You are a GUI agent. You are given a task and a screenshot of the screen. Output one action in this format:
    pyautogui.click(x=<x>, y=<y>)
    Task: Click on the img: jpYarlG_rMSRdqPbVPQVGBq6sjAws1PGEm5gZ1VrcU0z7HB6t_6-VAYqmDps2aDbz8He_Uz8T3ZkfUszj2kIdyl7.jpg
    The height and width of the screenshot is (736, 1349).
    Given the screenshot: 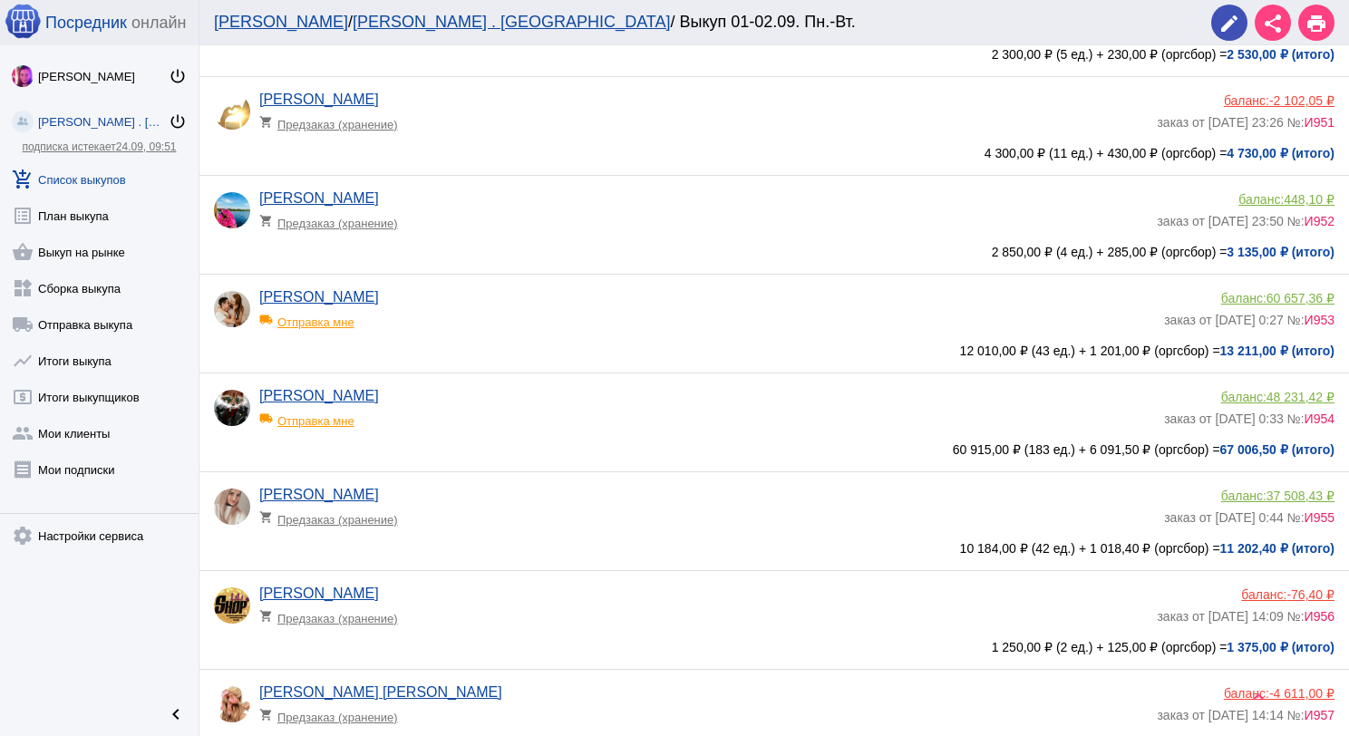 What is the action you would take?
    pyautogui.click(x=232, y=507)
    